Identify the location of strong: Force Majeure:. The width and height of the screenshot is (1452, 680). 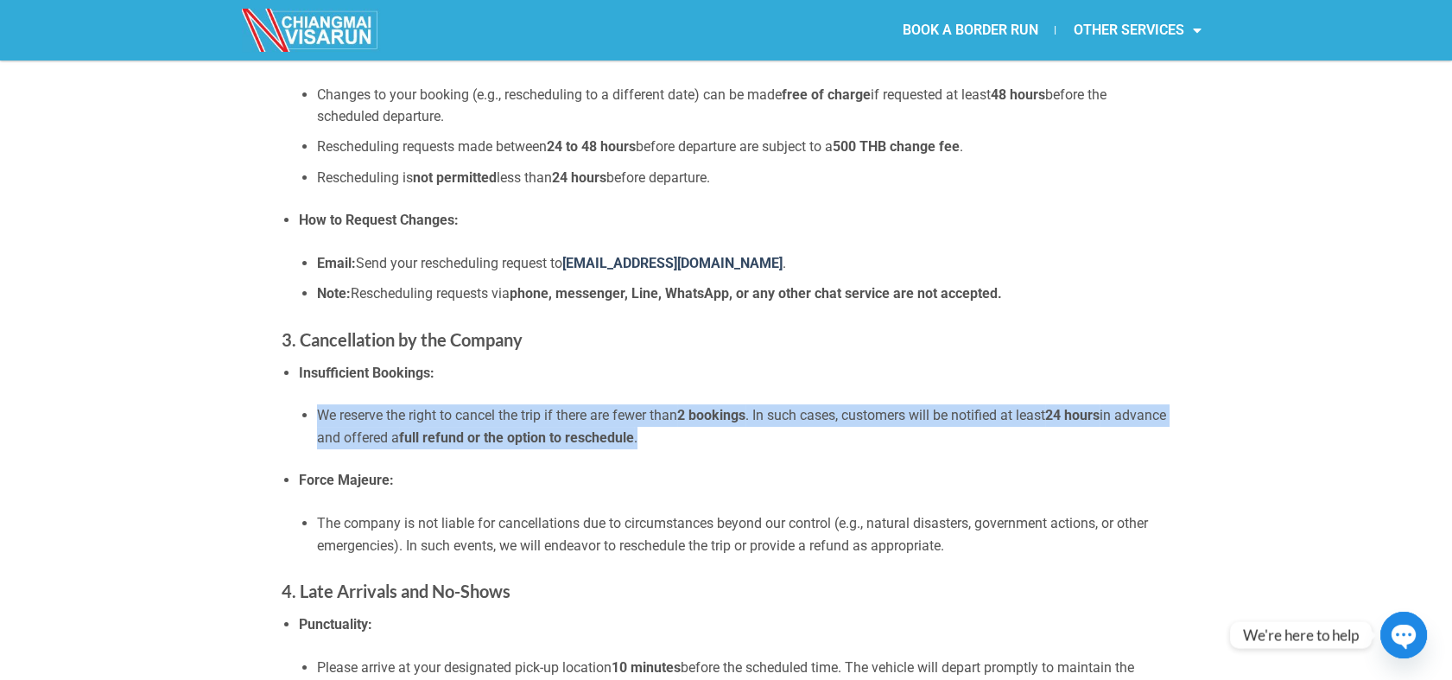
(346, 479).